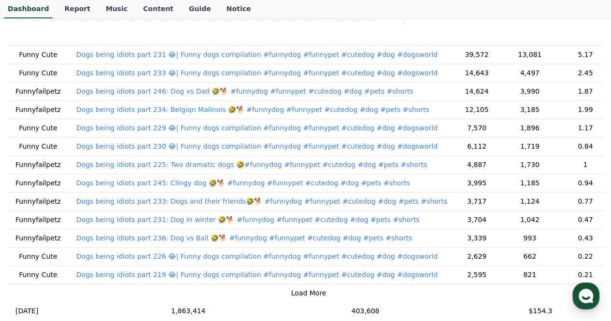 The height and width of the screenshot is (321, 611). What do you see at coordinates (477, 220) in the screenshot?
I see `td: 3,704` at bounding box center [477, 220].